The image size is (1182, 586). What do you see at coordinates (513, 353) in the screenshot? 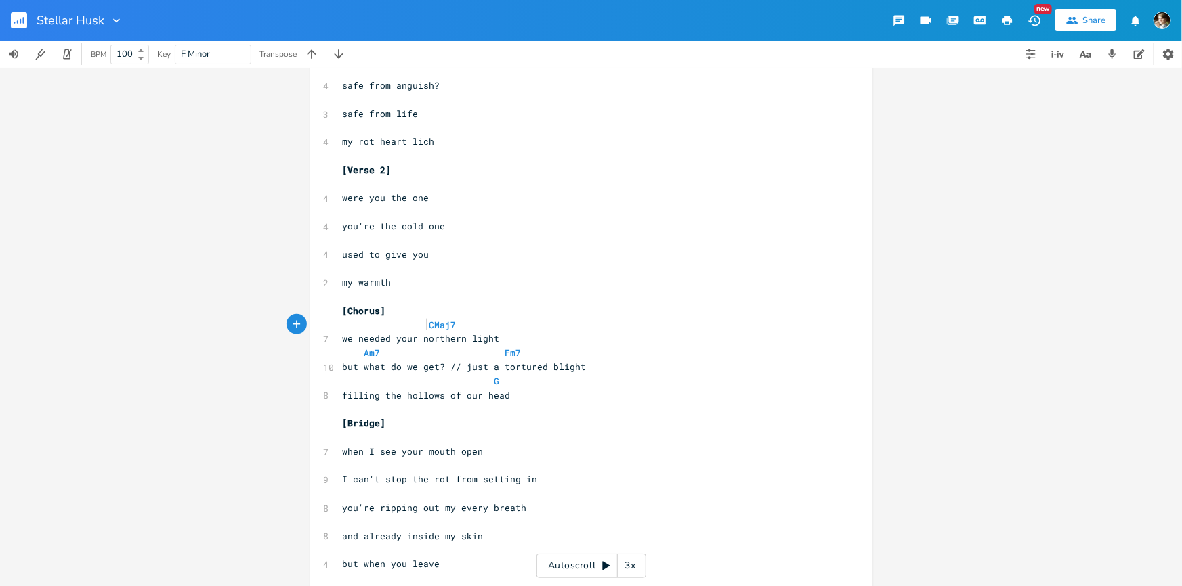
I see `span: Fm7` at bounding box center [513, 353].